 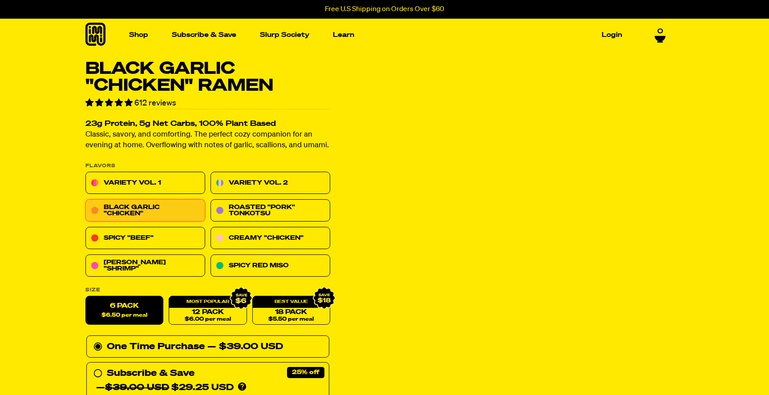 I want to click on span: $5.50 per meal, so click(x=291, y=320).